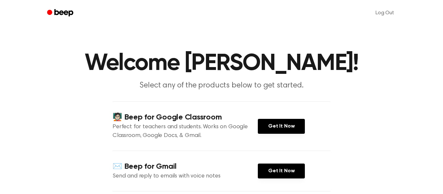 The width and height of the screenshot is (443, 194). I want to click on a: Beep, so click(61, 13).